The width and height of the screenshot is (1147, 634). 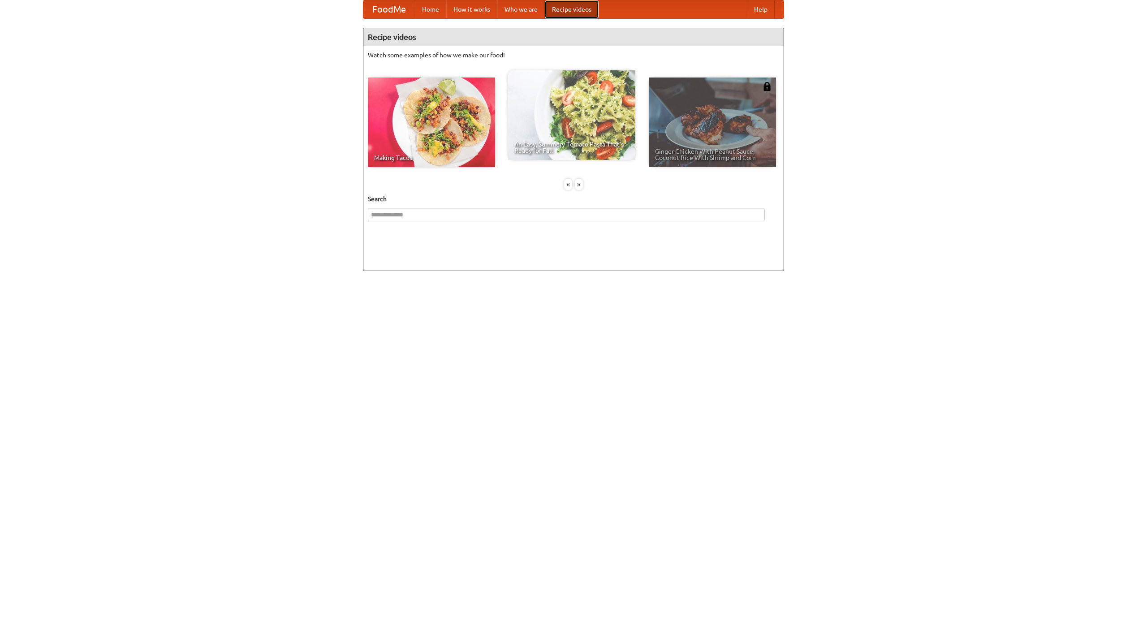 I want to click on span: Making Tacos, so click(x=432, y=158).